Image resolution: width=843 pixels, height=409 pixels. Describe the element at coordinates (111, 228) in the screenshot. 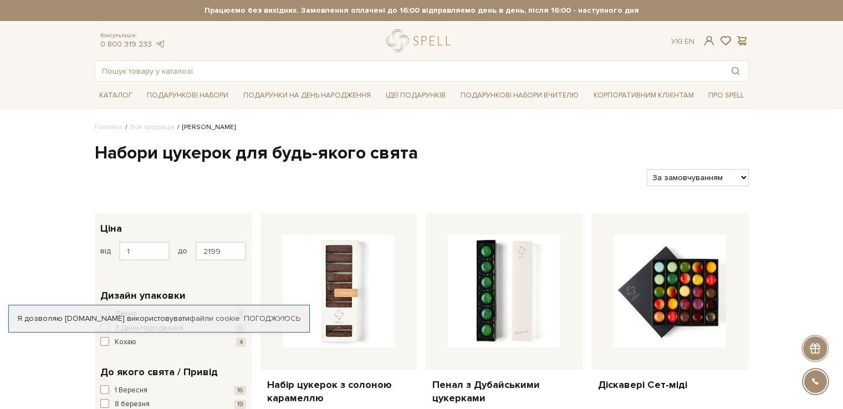

I see `span: Ціна` at that location.